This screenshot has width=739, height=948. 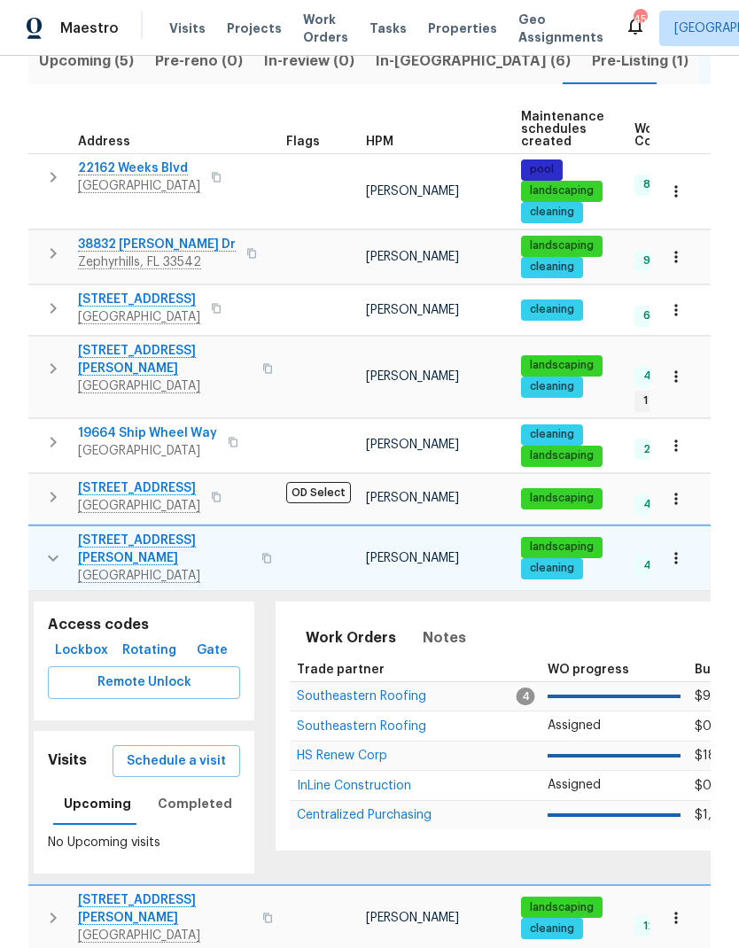 I want to click on h5: Access codes, so click(x=143, y=624).